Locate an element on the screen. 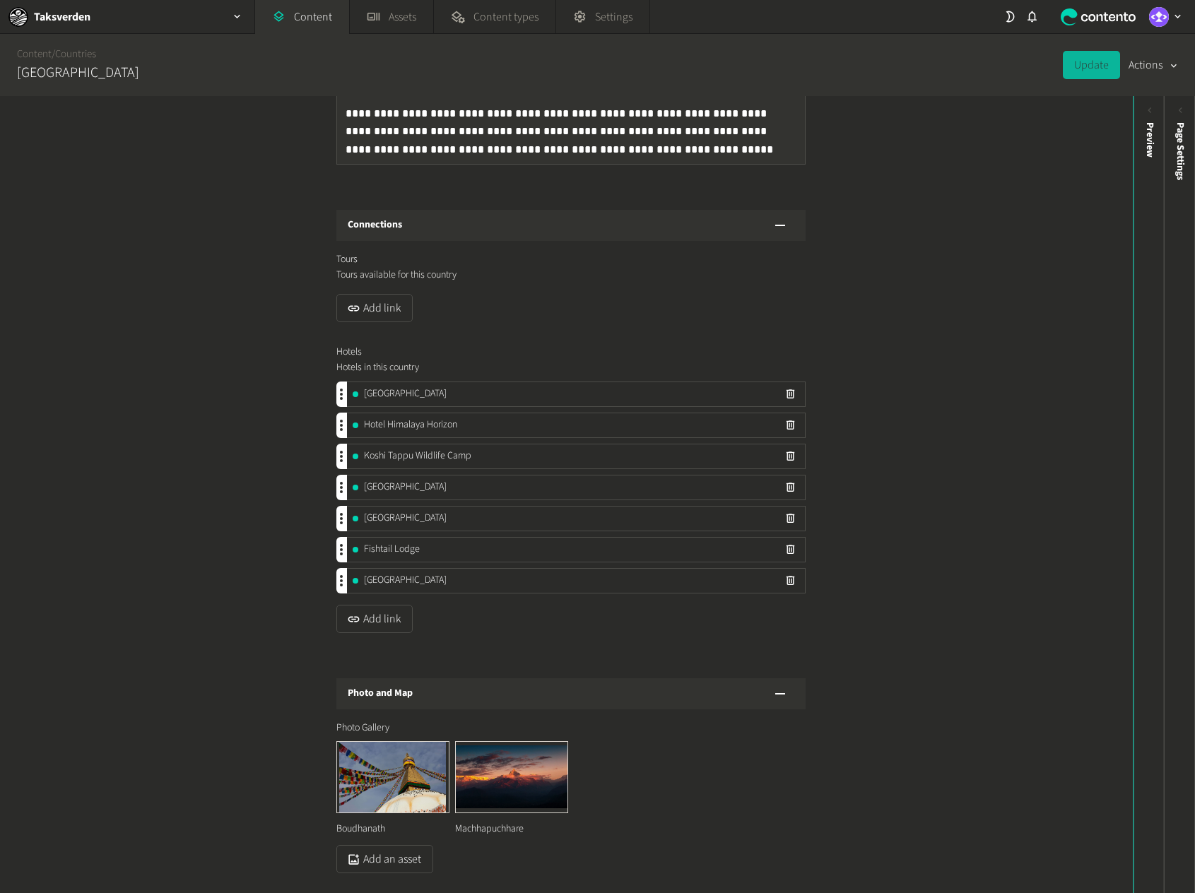 This screenshot has height=893, width=1195. img: Taksverden is located at coordinates (18, 17).